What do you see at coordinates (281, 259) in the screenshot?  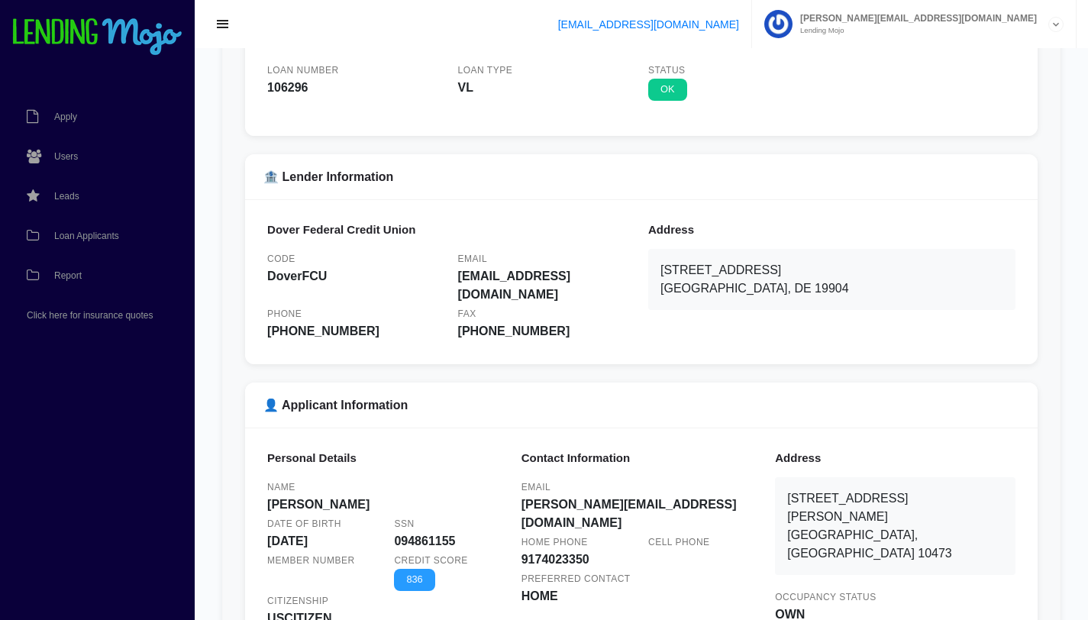 I see `small: Code` at bounding box center [281, 259].